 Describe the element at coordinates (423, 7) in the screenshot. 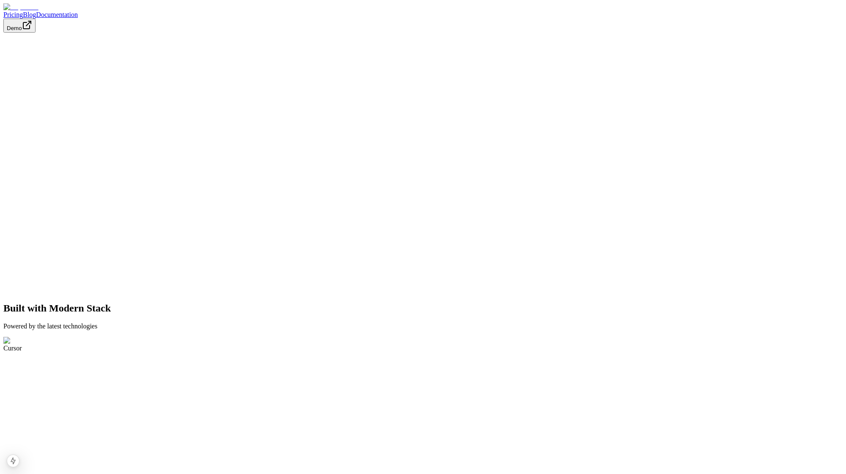

I see `a: Dopamine` at that location.